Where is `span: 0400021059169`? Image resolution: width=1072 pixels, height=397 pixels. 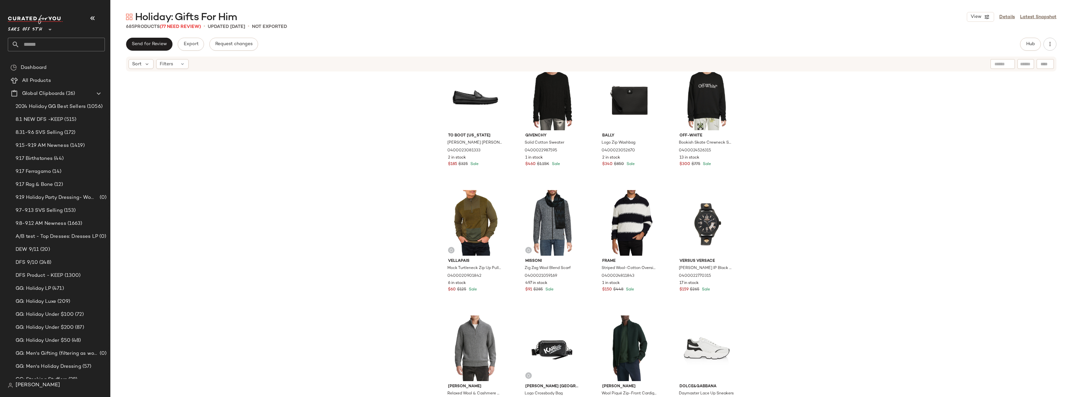 span: 0400021059169 is located at coordinates (541, 276).